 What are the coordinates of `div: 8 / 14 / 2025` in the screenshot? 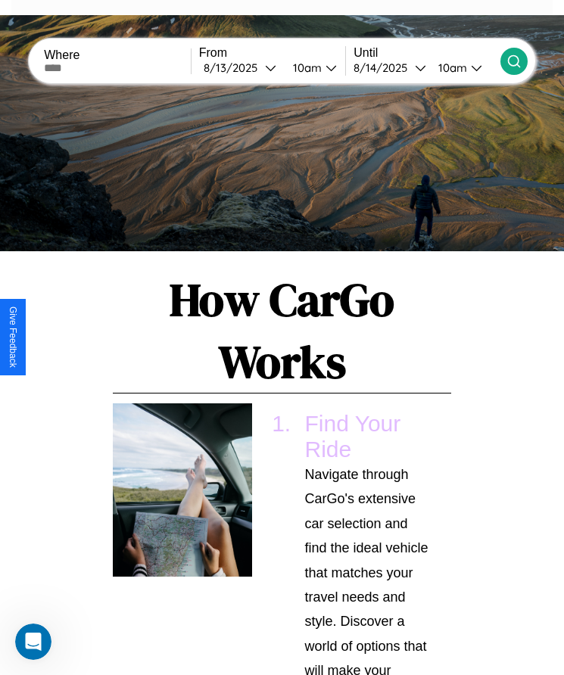 It's located at (384, 67).